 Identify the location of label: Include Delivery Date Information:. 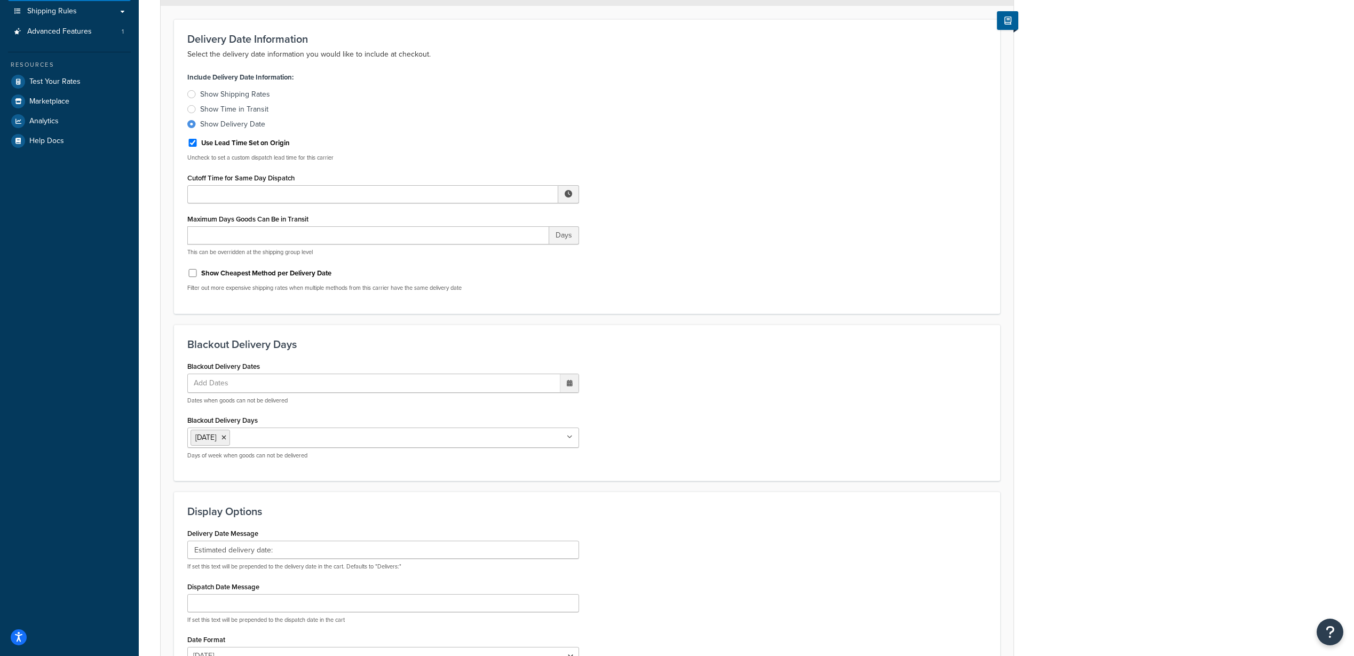
(240, 77).